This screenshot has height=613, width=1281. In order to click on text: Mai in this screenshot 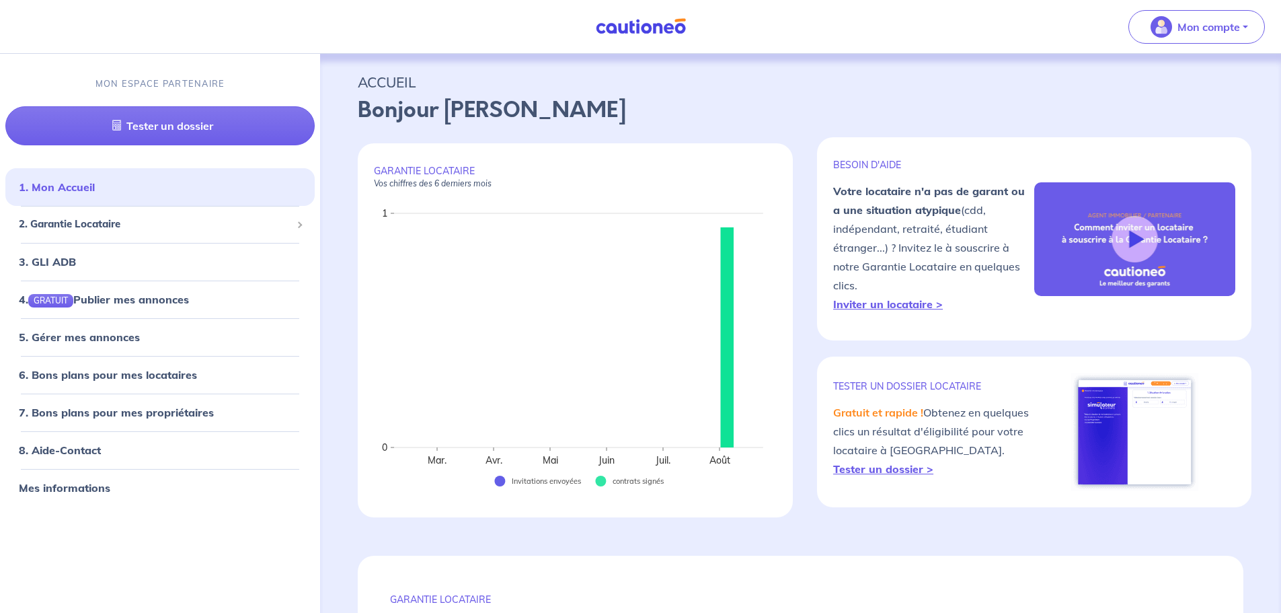, I will do `click(550, 460)`.